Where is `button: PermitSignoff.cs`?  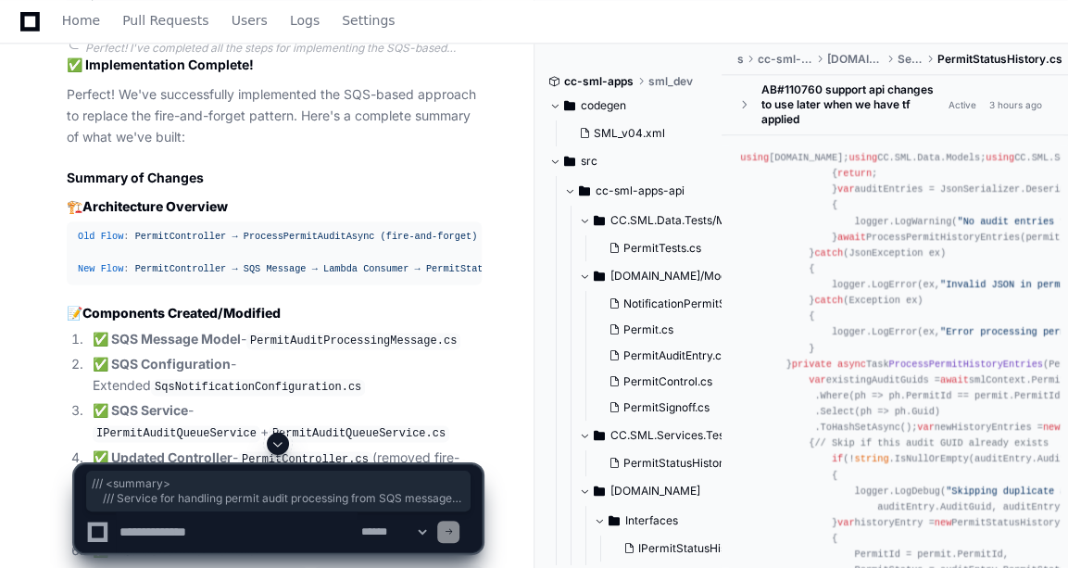
button: PermitSignoff.cs is located at coordinates (671, 408).